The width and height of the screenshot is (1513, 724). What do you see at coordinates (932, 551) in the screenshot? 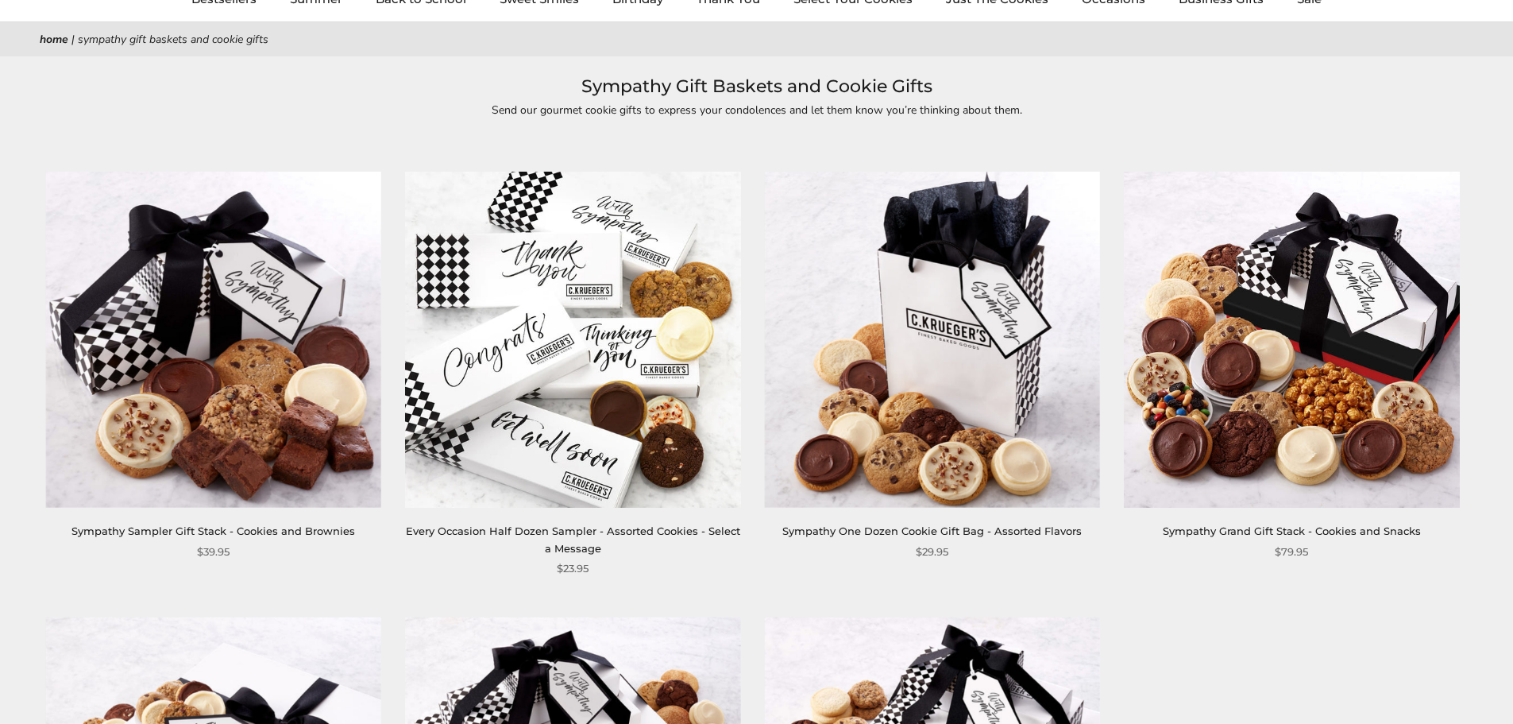
I see `span: $29.95` at bounding box center [932, 551].